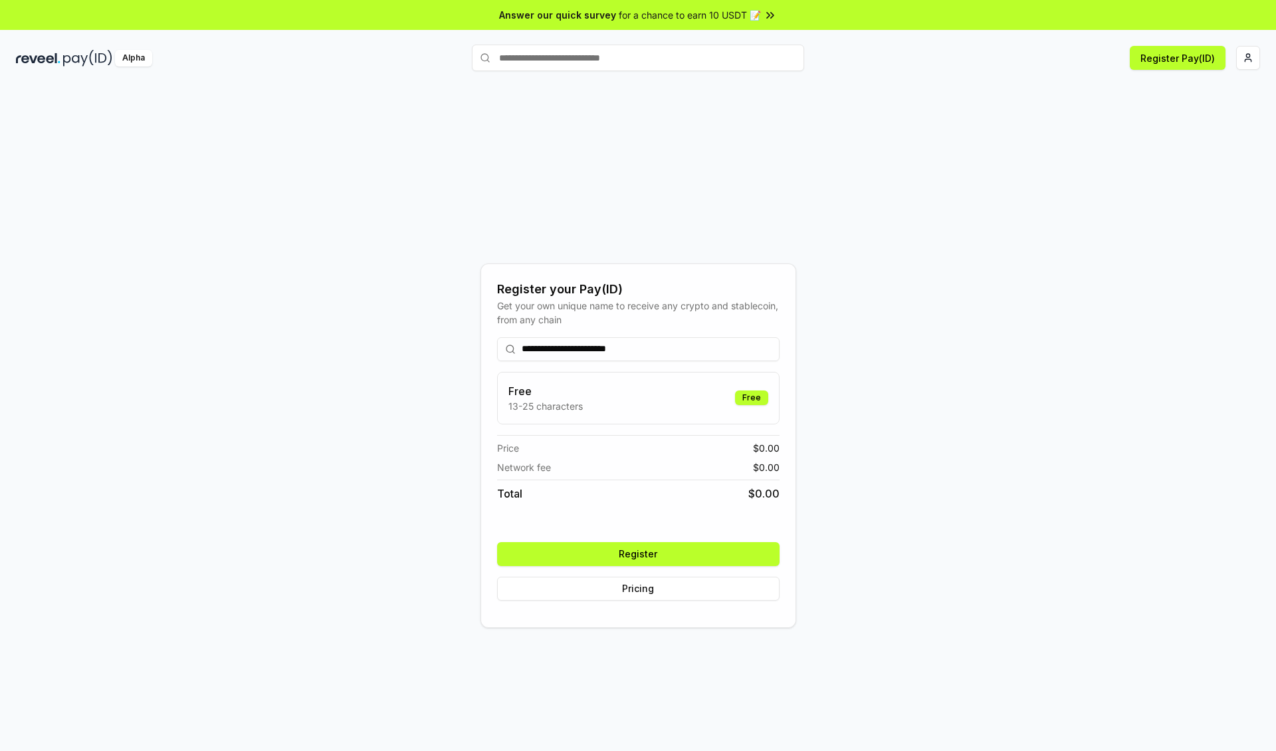 The height and width of the screenshot is (751, 1276). I want to click on h3: Free, so click(546, 391).